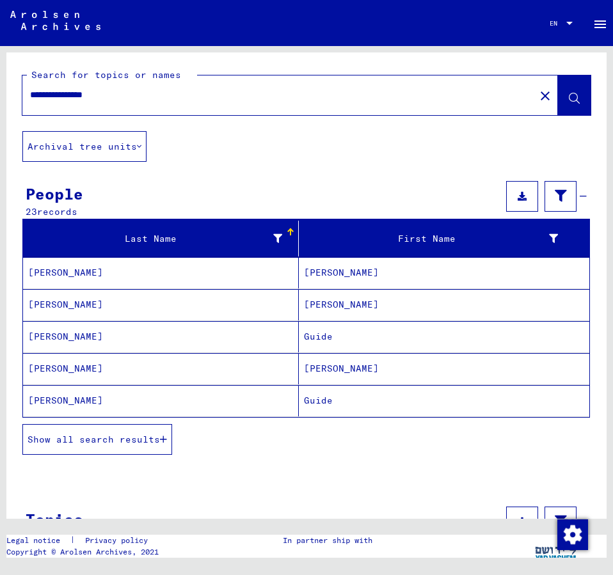 The height and width of the screenshot is (575, 613). What do you see at coordinates (160, 238) in the screenshot?
I see `mat-header-cell: Last Name` at bounding box center [160, 238].